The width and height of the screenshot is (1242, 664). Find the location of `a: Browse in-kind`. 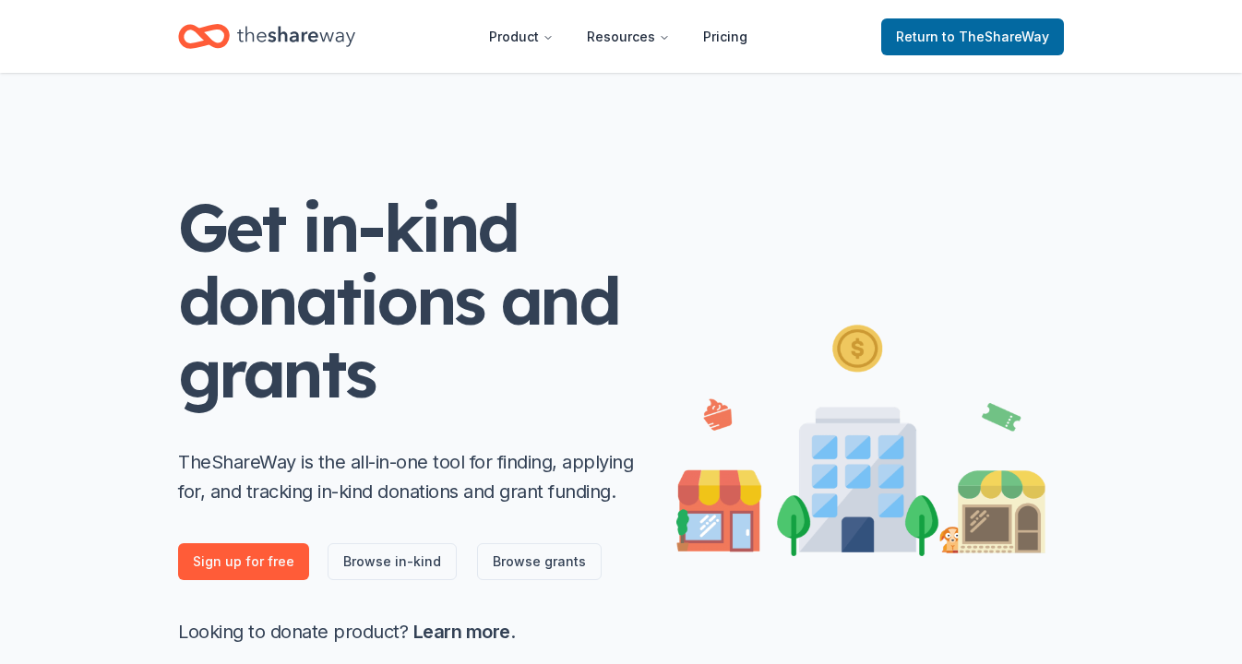

a: Browse in-kind is located at coordinates (392, 562).